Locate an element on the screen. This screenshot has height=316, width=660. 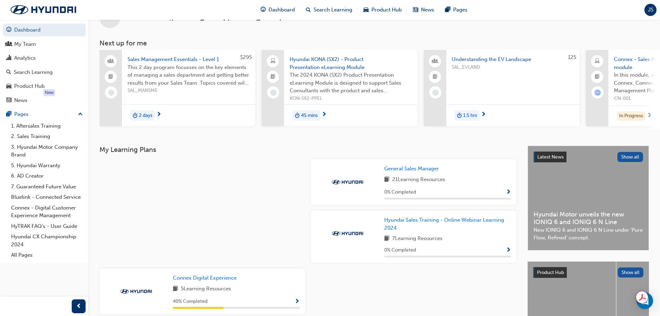
span: JS is located at coordinates (651, 10).